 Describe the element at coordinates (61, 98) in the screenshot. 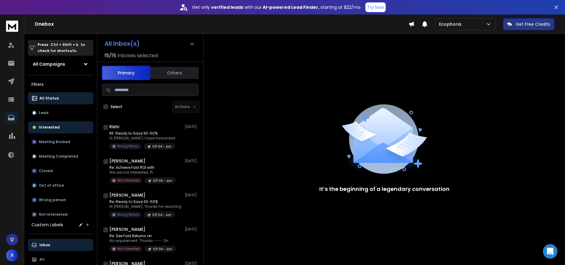

I see `button: All Status` at that location.